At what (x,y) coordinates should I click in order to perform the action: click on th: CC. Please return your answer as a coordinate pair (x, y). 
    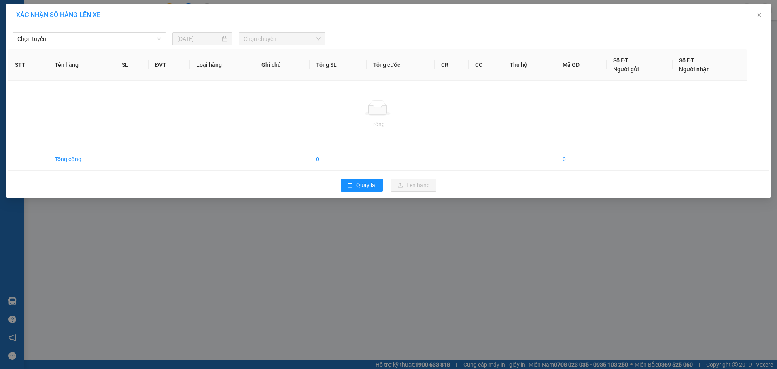
    Looking at the image, I should click on (486, 65).